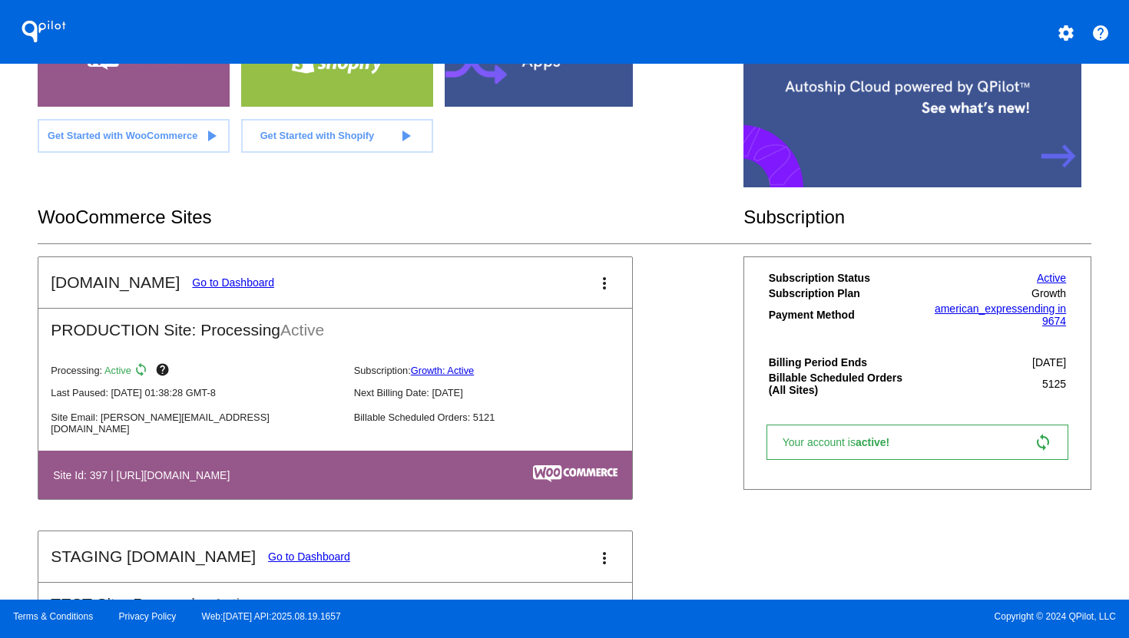 The height and width of the screenshot is (638, 1129). Describe the element at coordinates (575, 474) in the screenshot. I see `img: c53aa0e5-ae75-48aa-9bee-956650975ee5` at that location.